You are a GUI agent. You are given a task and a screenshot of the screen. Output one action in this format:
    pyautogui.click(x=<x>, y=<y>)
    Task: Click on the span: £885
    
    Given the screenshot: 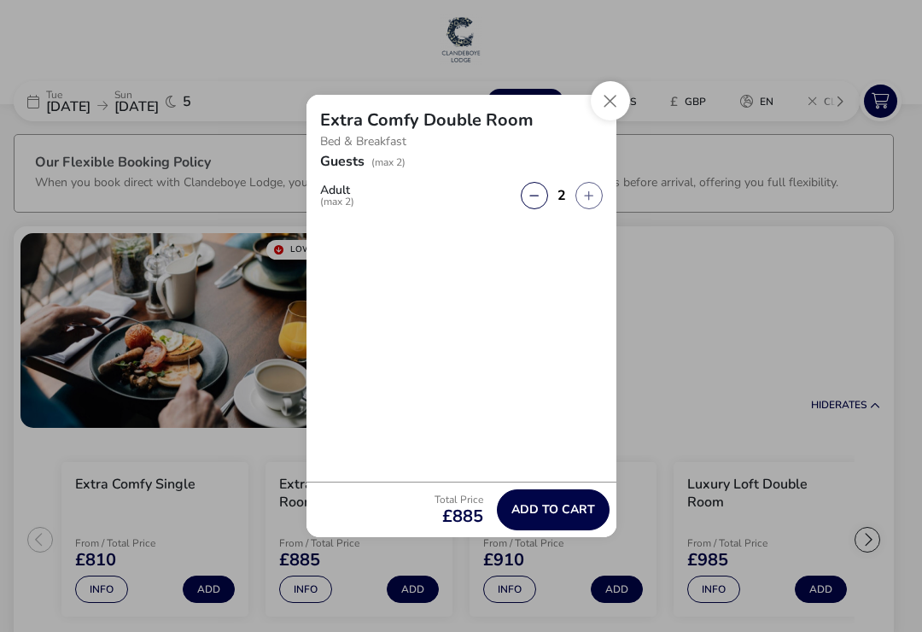 What is the action you would take?
    pyautogui.click(x=459, y=517)
    